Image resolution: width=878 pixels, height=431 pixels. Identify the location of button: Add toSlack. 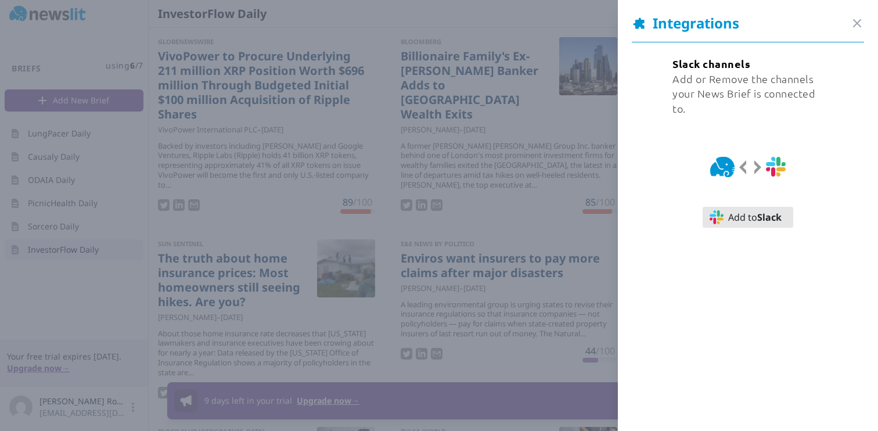
(748, 217).